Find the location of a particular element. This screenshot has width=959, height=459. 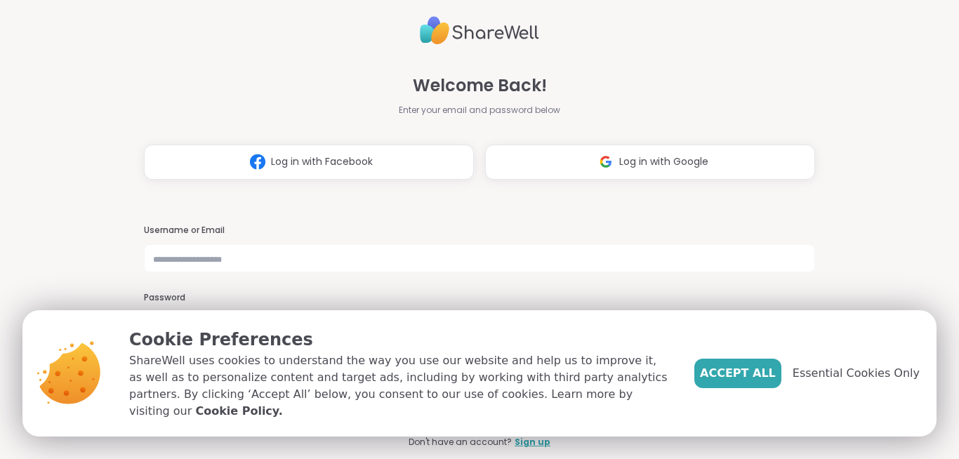

a: Cookie Policy. is located at coordinates (239, 411).